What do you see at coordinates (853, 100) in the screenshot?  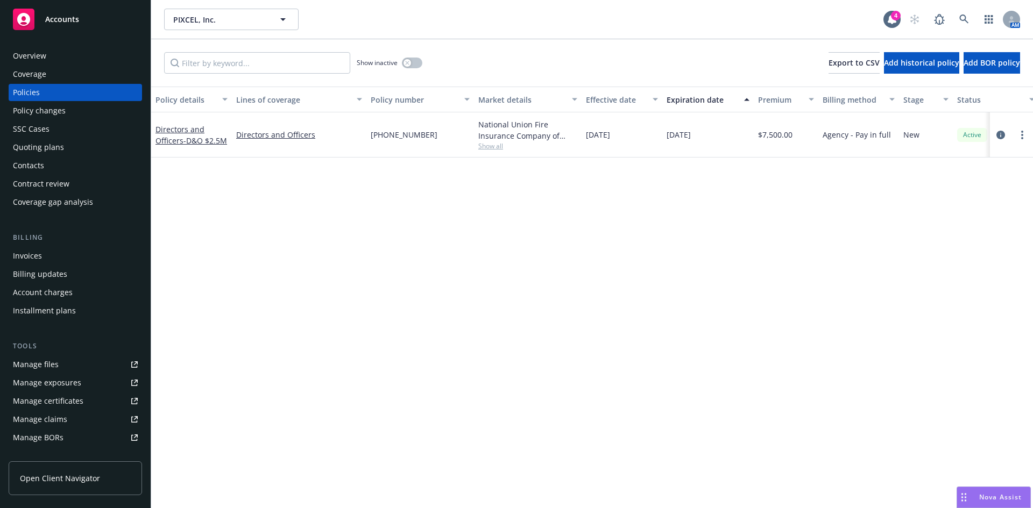 I see `div: Billing method` at bounding box center [853, 100].